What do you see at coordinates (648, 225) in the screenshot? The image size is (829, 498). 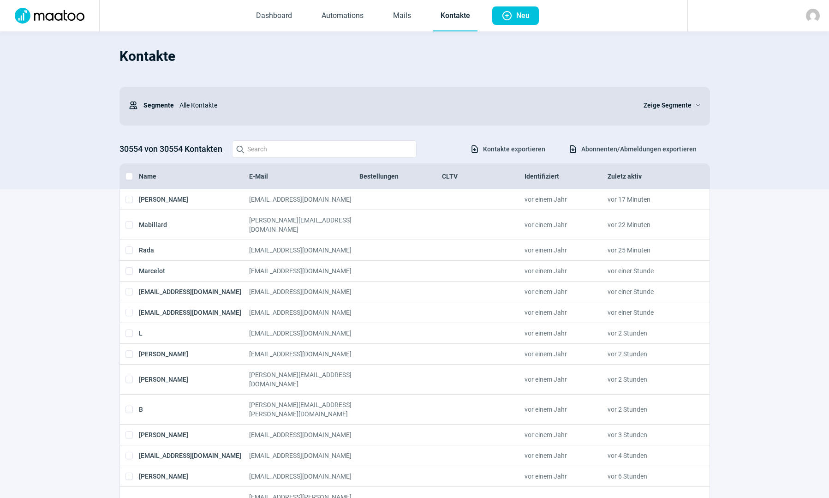 I see `div: vor 22 Minuten` at bounding box center [648, 225].